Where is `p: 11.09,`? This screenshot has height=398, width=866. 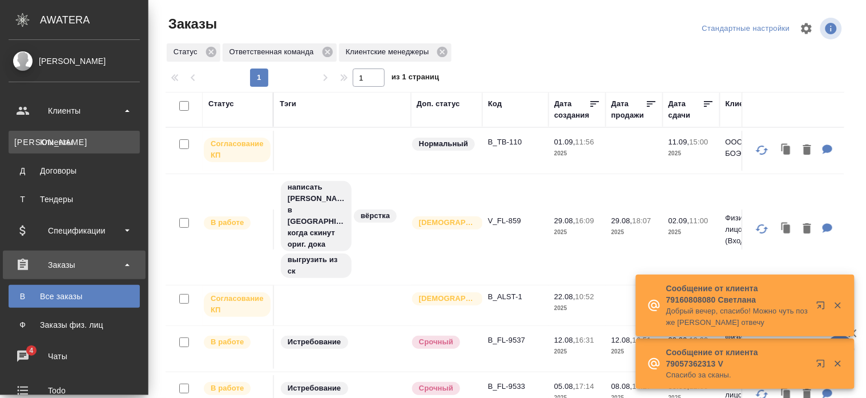 p: 11.09, is located at coordinates (679, 142).